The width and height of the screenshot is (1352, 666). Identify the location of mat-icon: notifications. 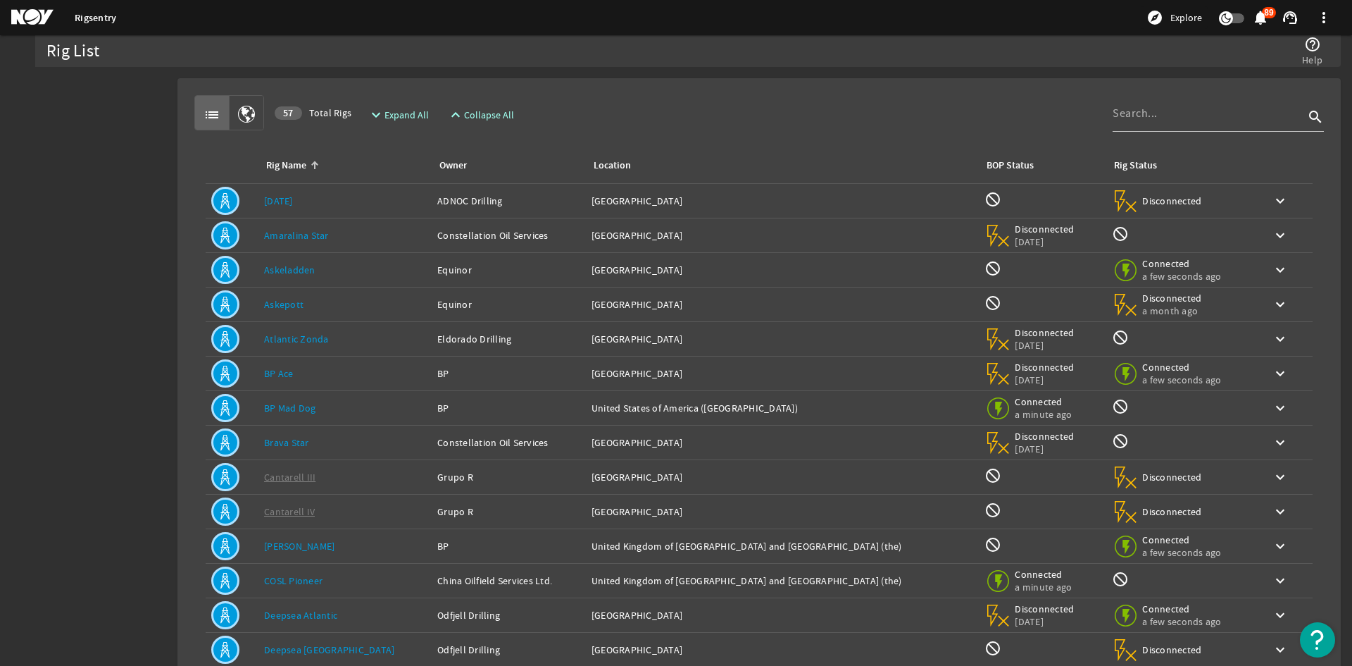
(1261, 18).